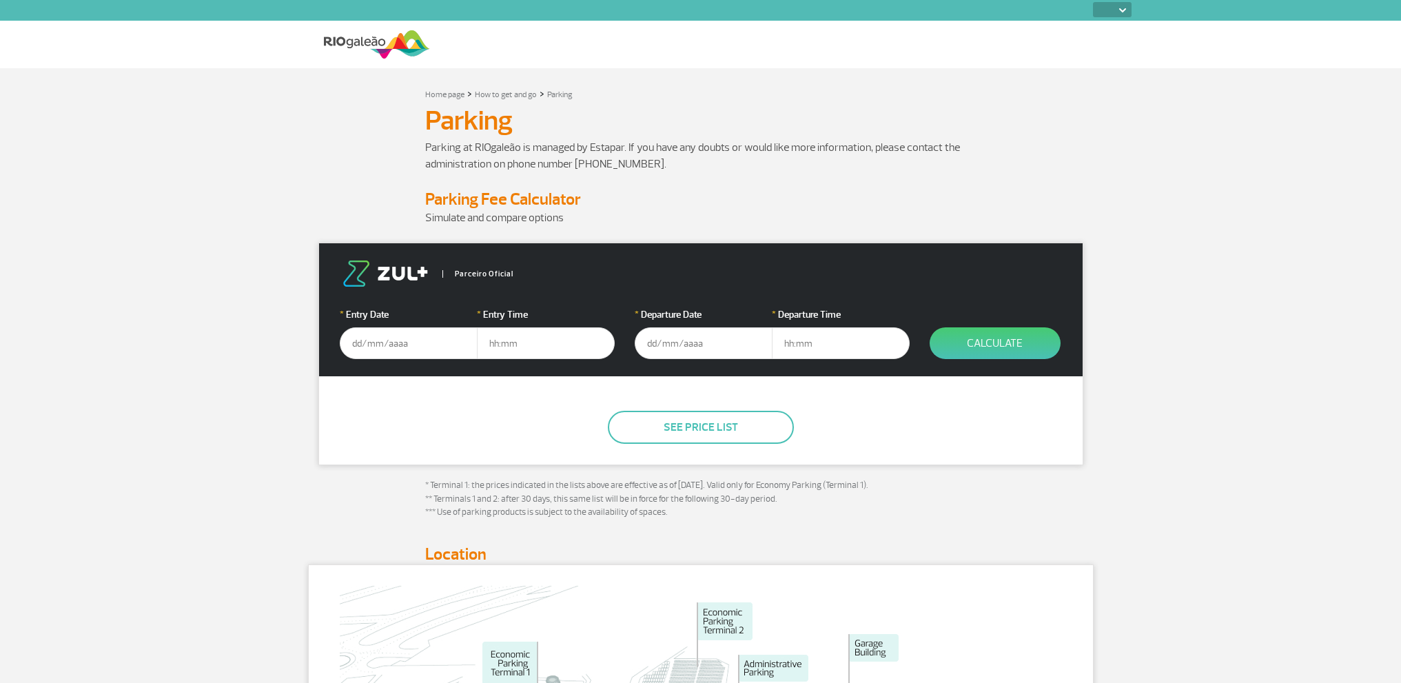  What do you see at coordinates (506, 94) in the screenshot?
I see `a: How to get and go` at bounding box center [506, 94].